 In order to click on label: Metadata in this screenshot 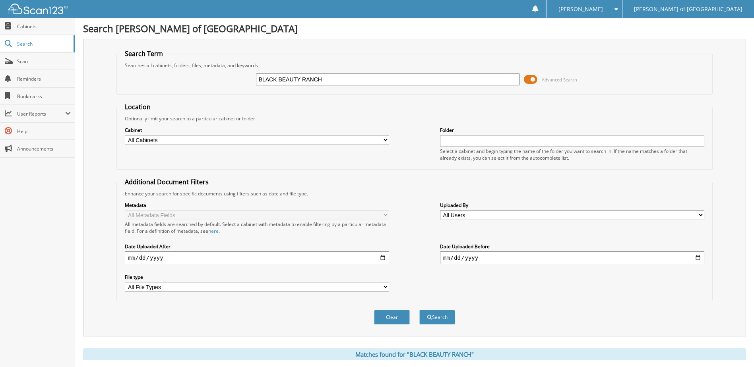, I will do `click(257, 205)`.